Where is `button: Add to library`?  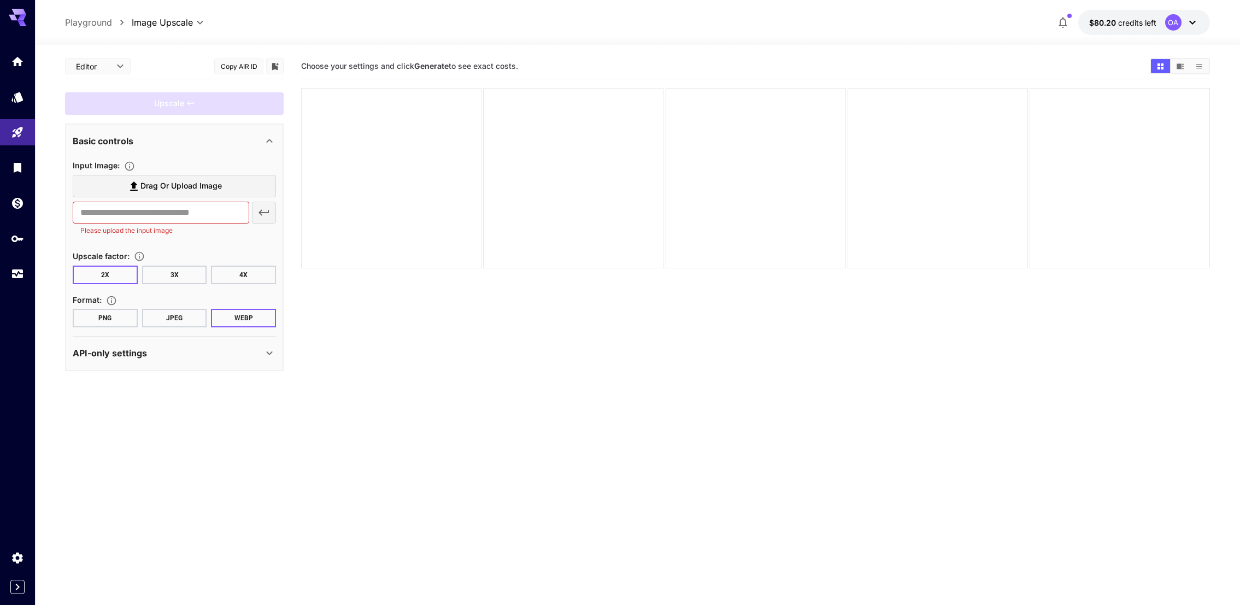
button: Add to library is located at coordinates (275, 66).